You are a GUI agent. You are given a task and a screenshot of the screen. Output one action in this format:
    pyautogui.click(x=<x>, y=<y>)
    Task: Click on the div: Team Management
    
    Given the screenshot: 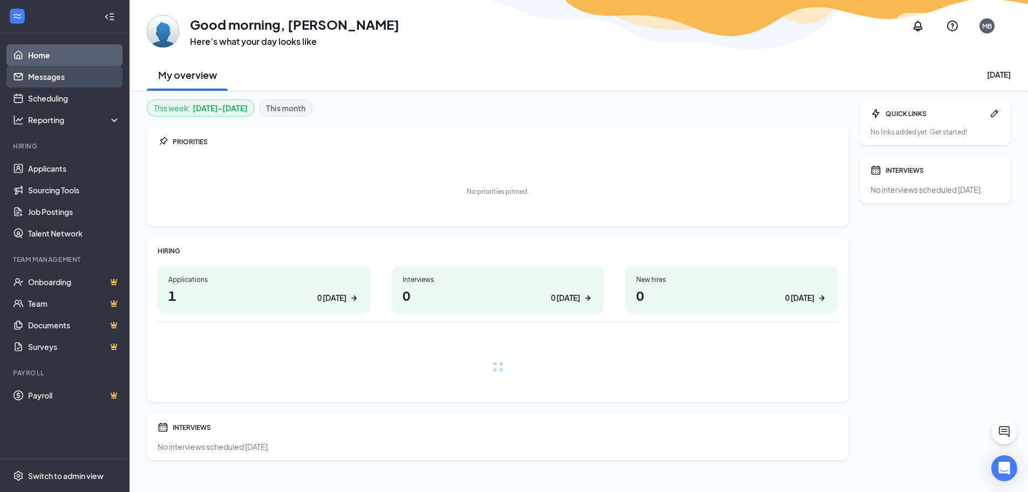 What is the action you would take?
    pyautogui.click(x=65, y=259)
    